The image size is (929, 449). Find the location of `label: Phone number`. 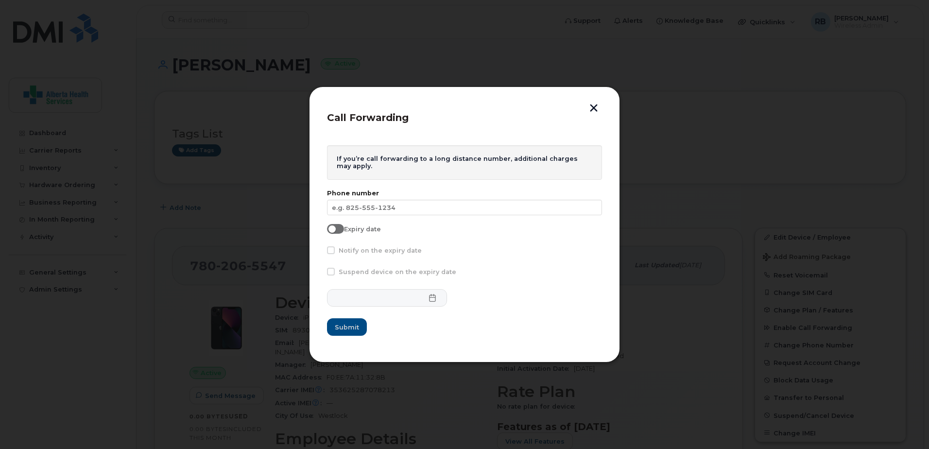

label: Phone number is located at coordinates (465, 193).